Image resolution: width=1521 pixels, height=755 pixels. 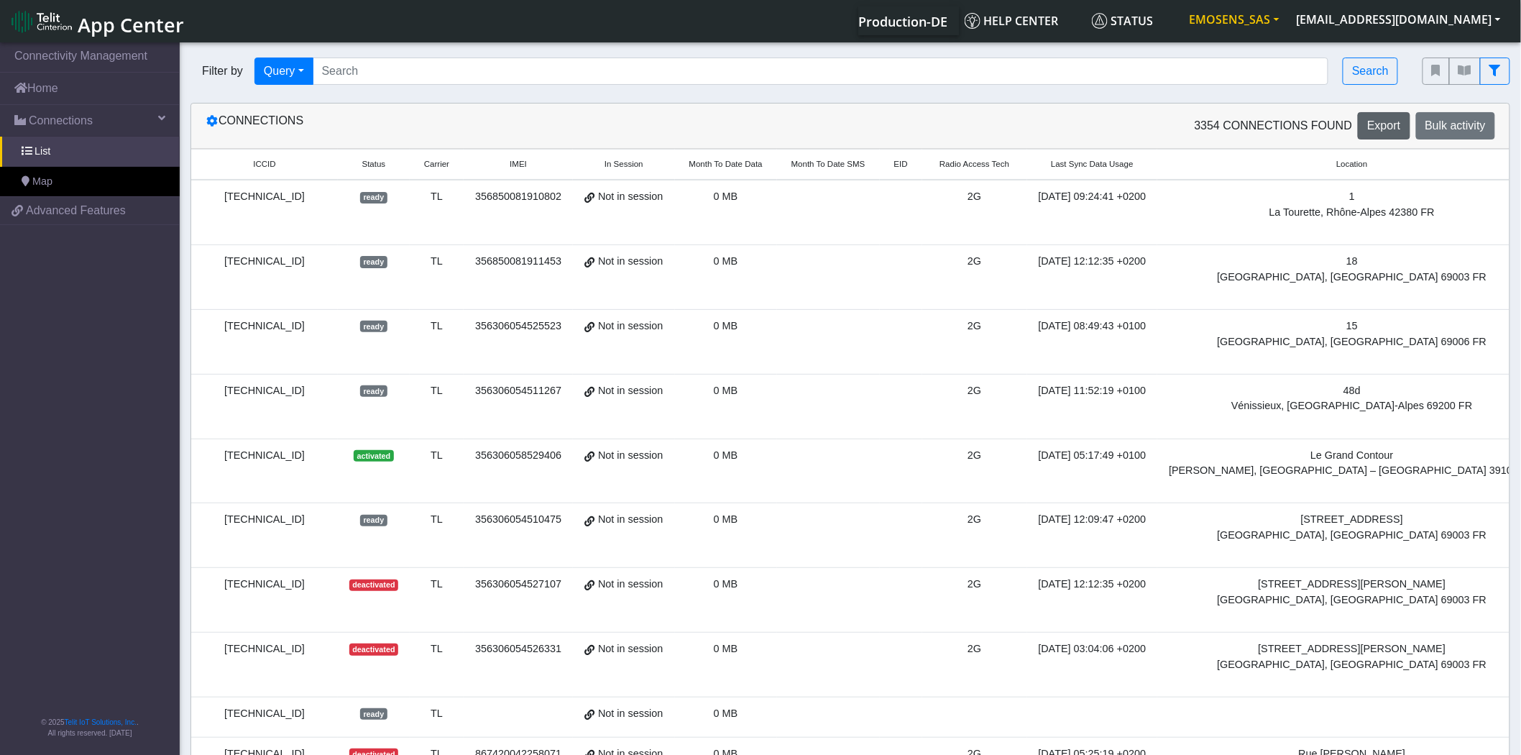 I want to click on div: 356306058529406, so click(x=518, y=456).